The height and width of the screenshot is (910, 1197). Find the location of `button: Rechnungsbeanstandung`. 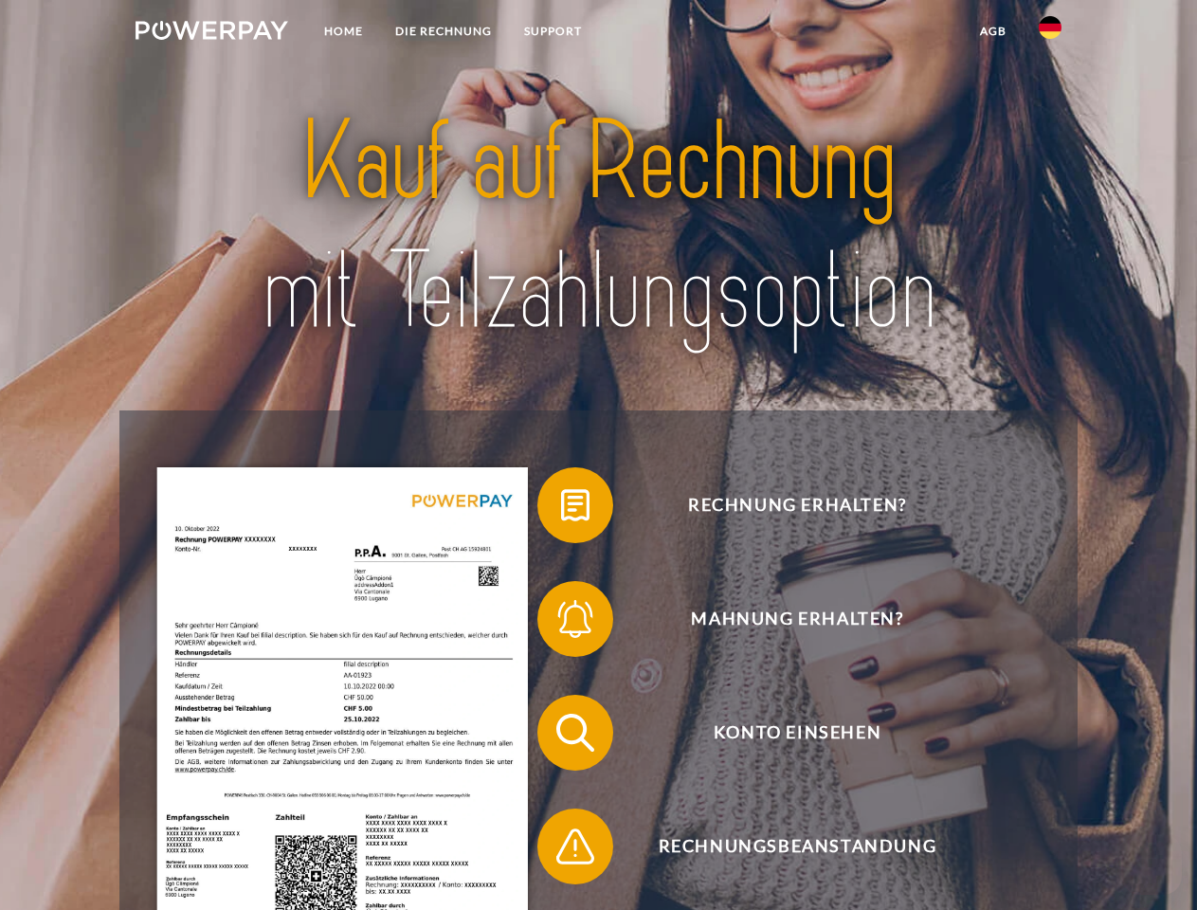

button: Rechnungsbeanstandung is located at coordinates (784, 846).